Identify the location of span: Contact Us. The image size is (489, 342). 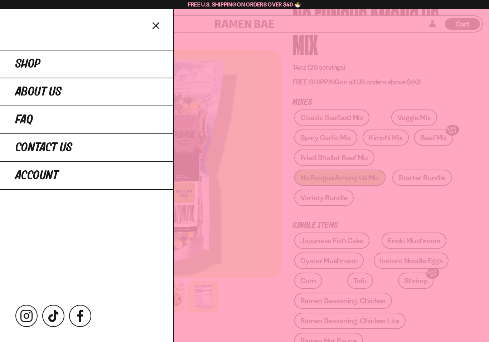
(44, 148).